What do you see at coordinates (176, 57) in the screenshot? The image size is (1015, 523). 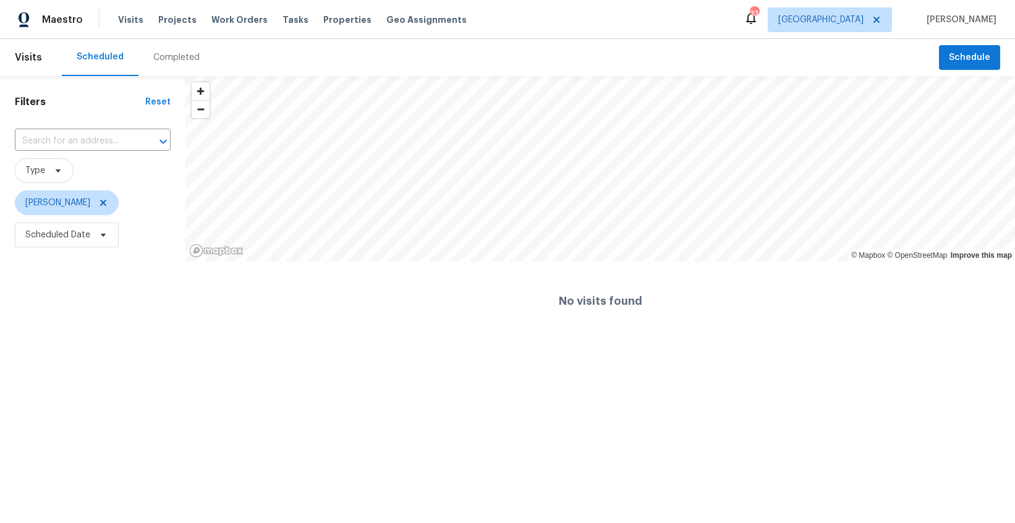 I see `div: Completed` at bounding box center [176, 57].